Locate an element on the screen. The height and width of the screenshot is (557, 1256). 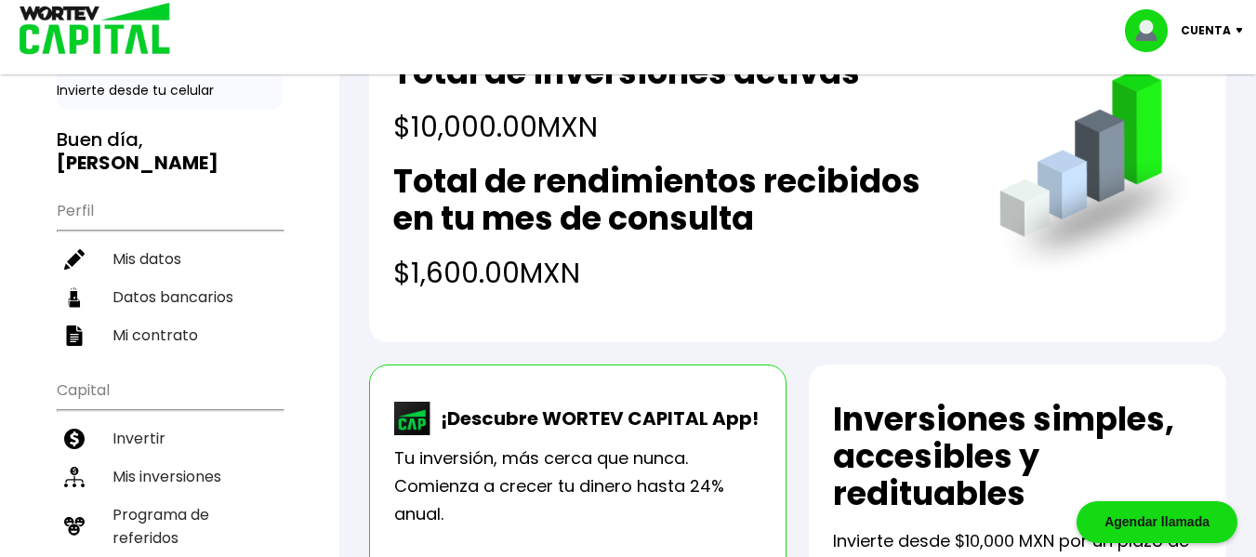
p: Cuenta is located at coordinates (1206, 31).